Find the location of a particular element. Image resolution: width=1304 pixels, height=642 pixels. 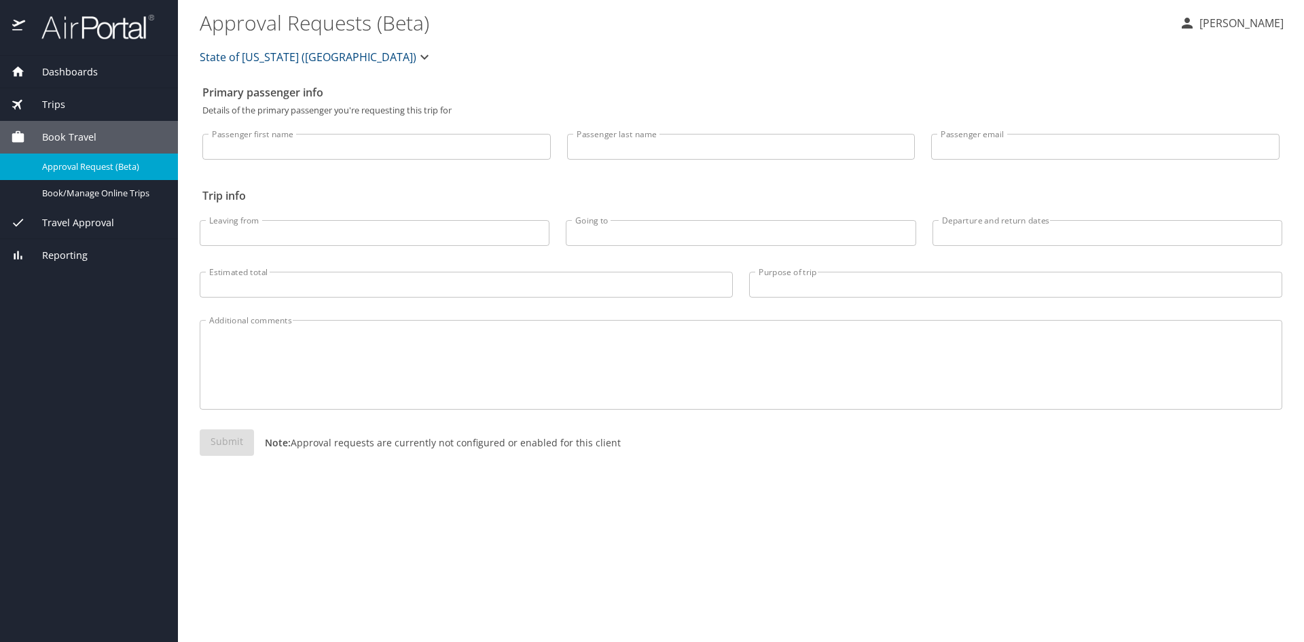

h2: Primary passenger info is located at coordinates (741, 92).